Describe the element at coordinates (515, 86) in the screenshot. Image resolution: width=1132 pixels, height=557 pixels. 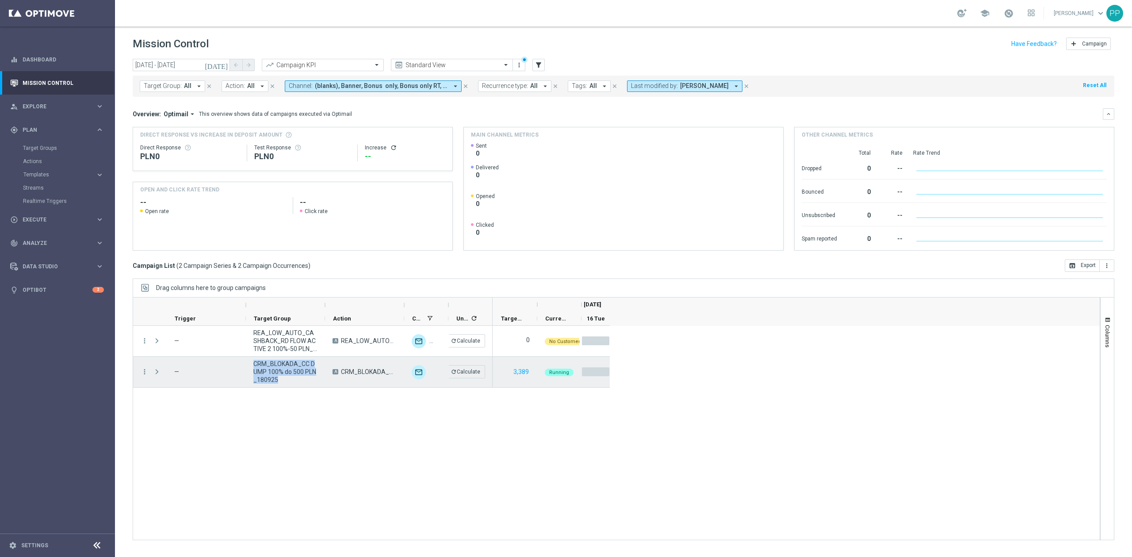
I see `button: Recurrence type: All arrow_drop_down` at that location.